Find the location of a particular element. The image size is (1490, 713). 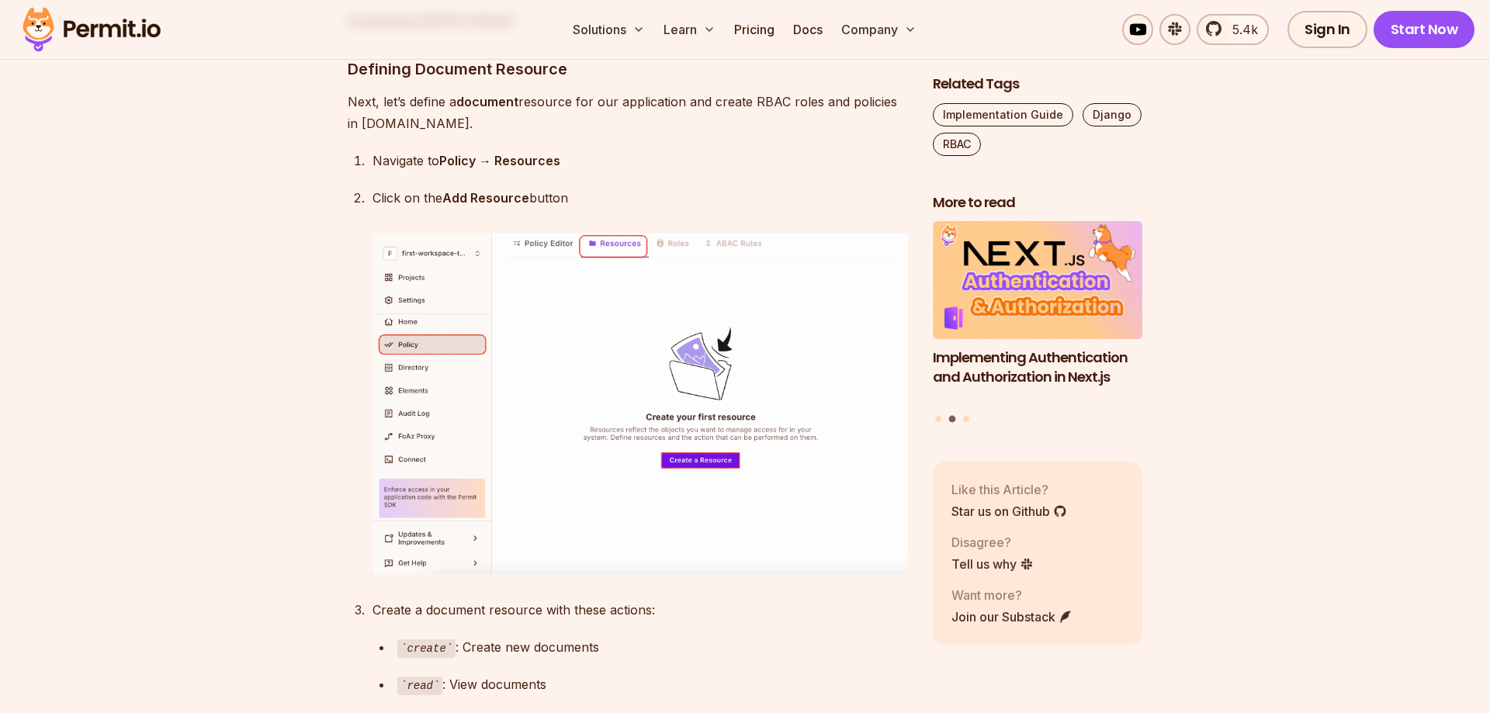

p: Like this Article? is located at coordinates (1009, 490).